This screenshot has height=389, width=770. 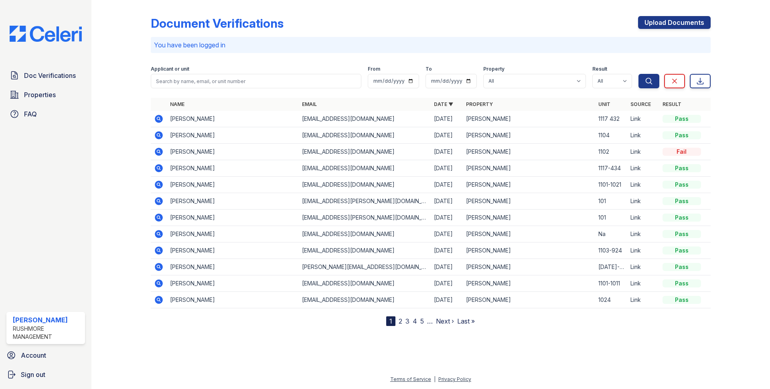 What do you see at coordinates (674, 22) in the screenshot?
I see `a: Upload Documents` at bounding box center [674, 22].